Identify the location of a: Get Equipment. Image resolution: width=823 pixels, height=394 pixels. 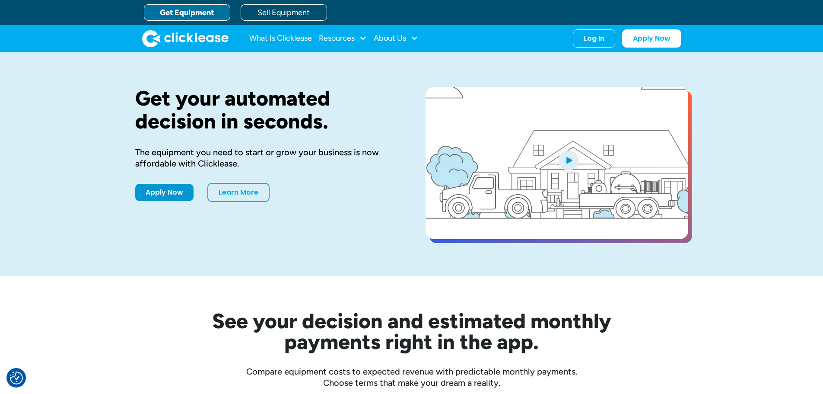
(187, 13).